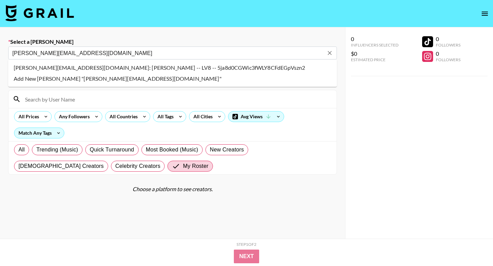  What do you see at coordinates (374, 45) in the screenshot?
I see `div: Influencers Selected` at bounding box center [374, 45].